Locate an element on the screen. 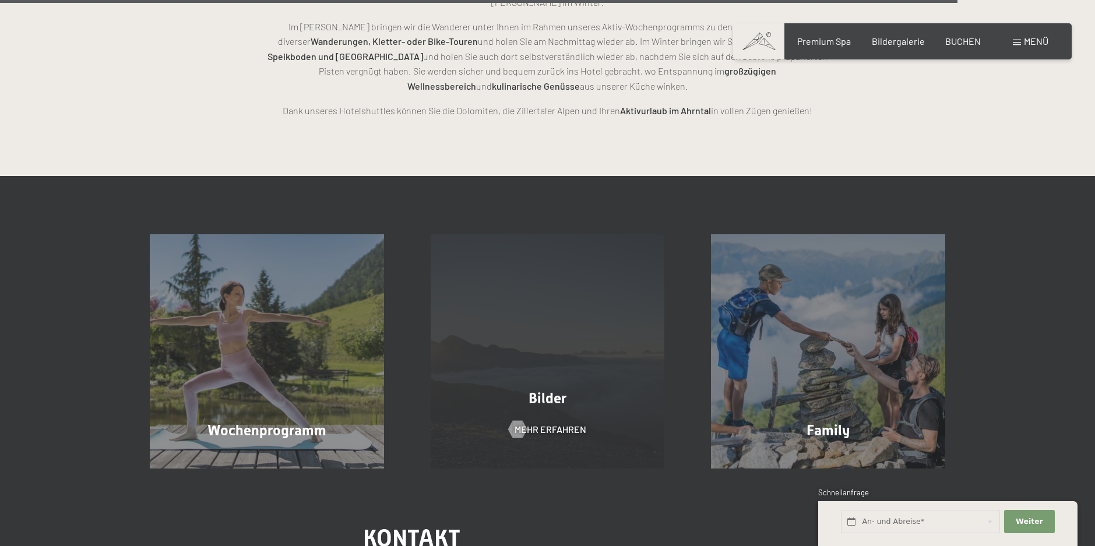  span: Mehr erfahren is located at coordinates (550, 430).